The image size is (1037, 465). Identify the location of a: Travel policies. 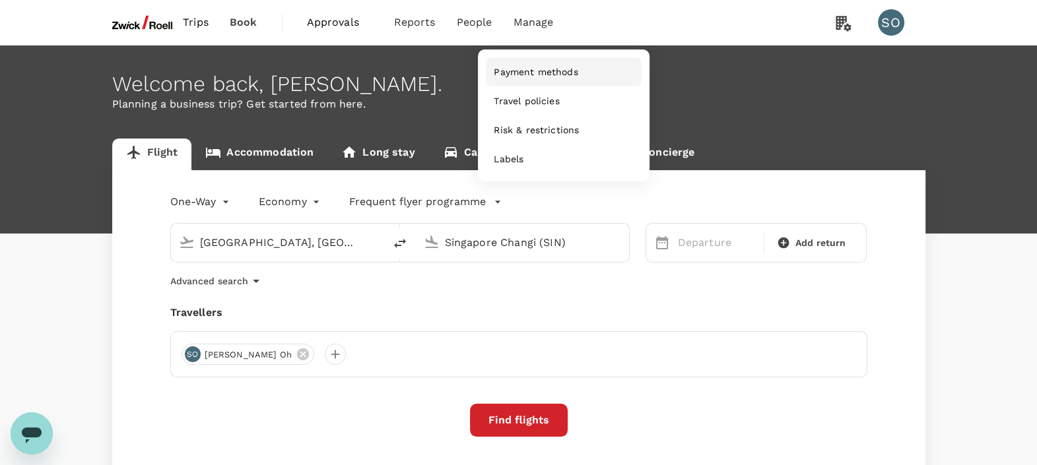
(563, 101).